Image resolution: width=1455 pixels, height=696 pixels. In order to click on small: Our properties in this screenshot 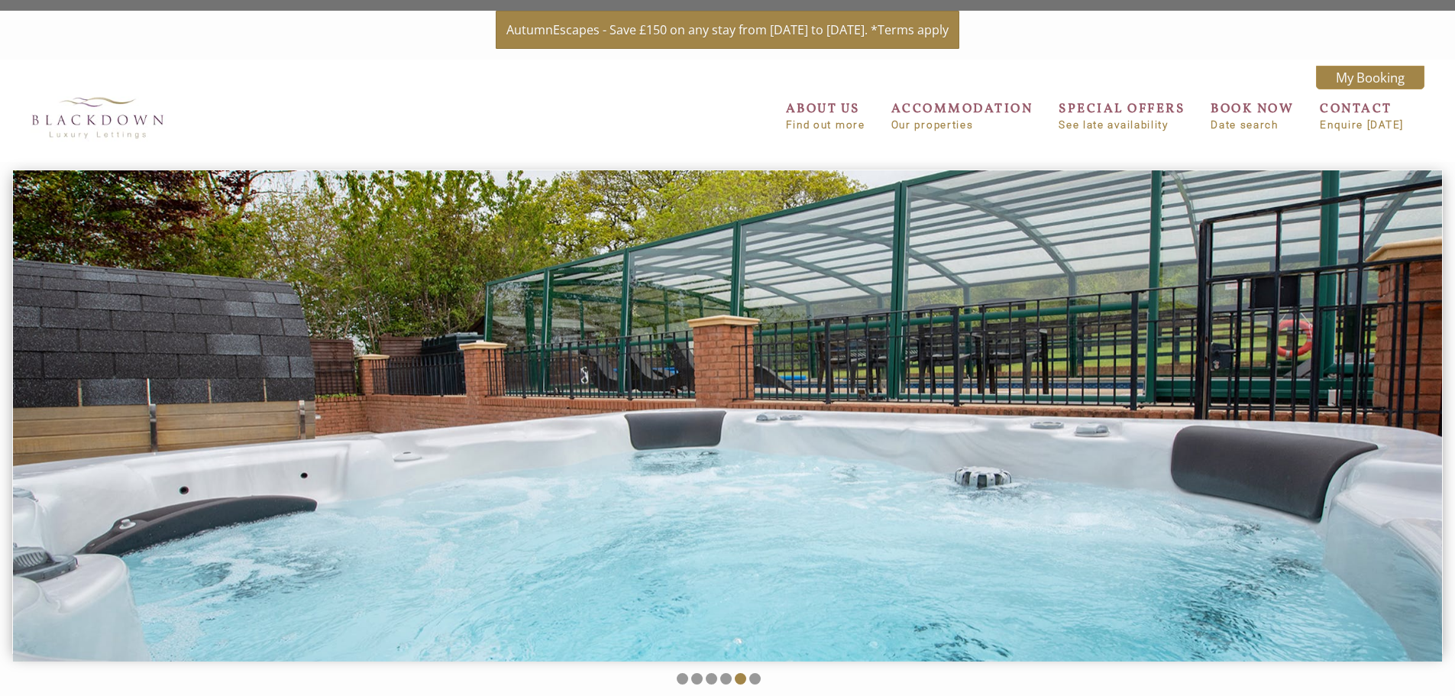, I will do `click(962, 125)`.